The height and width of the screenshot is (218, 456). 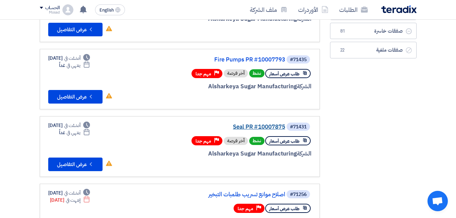 I want to click on span: 81, so click(x=342, y=31).